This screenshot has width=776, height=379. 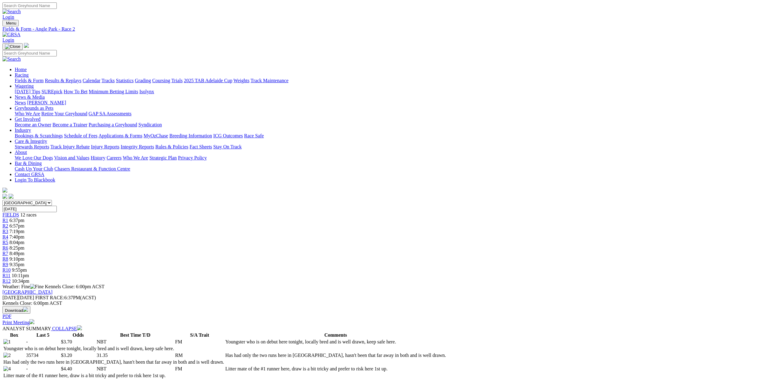 I want to click on div: Racing, so click(x=394, y=81).